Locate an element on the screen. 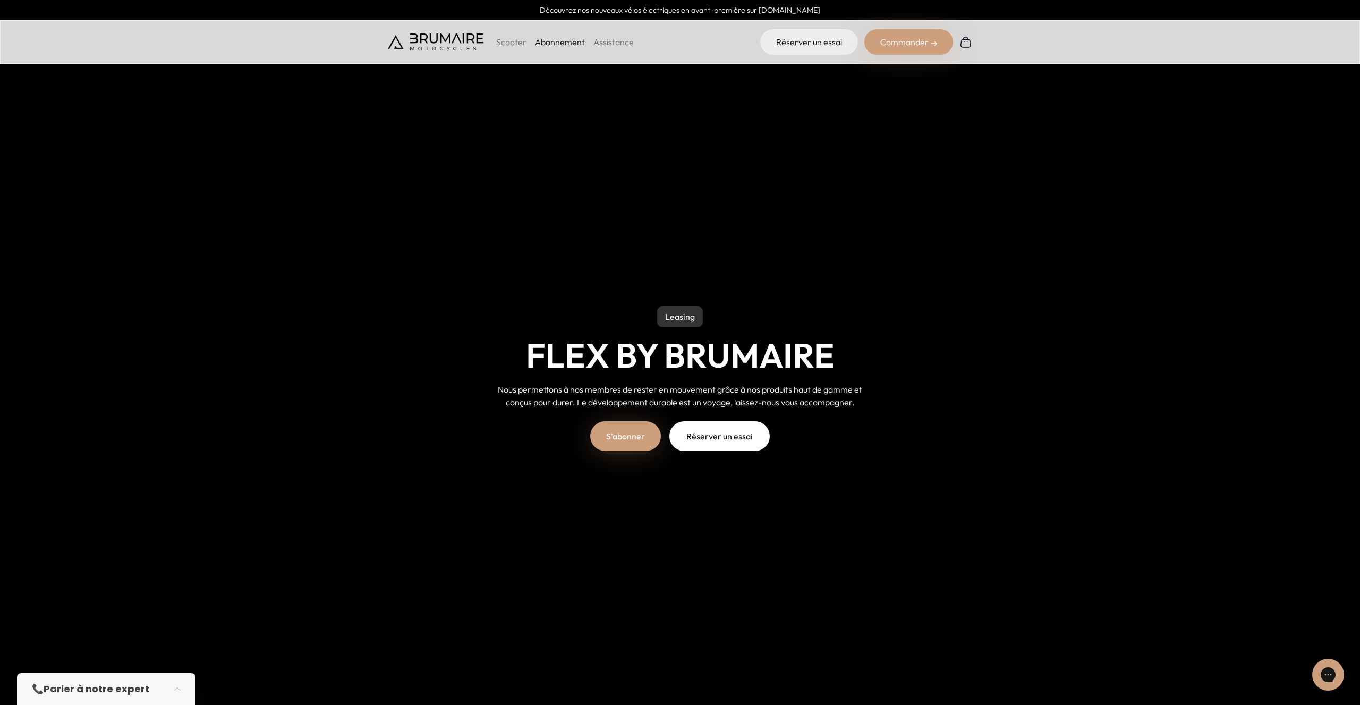  img: right-arrow-2.png is located at coordinates (934, 44).